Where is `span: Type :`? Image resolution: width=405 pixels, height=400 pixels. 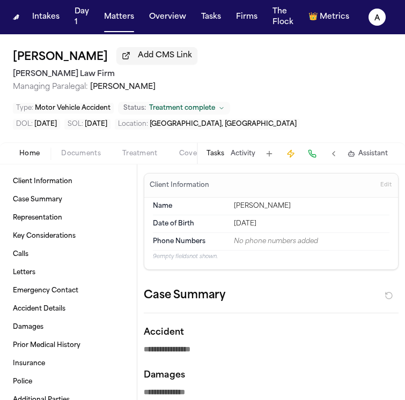 span: Type : is located at coordinates (25, 108).